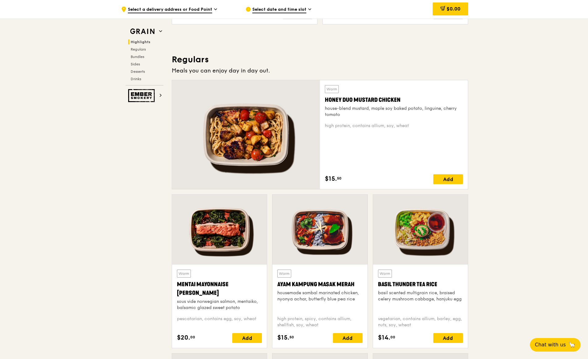 The image size is (588, 359). I want to click on img: Grain web logo, so click(142, 31).